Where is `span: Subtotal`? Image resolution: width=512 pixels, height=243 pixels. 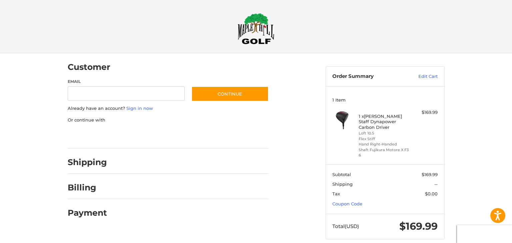
span: Subtotal is located at coordinates (342, 175).